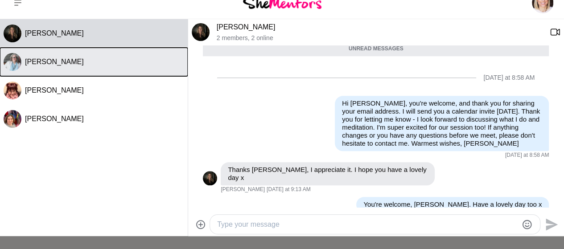  I want to click on div: Unread messages, so click(376, 49).